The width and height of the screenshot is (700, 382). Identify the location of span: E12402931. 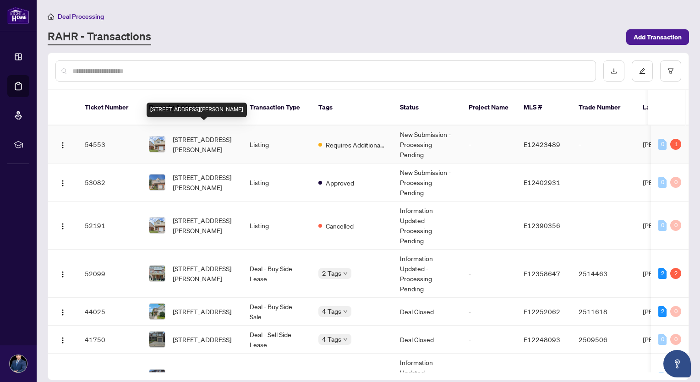
(542, 182).